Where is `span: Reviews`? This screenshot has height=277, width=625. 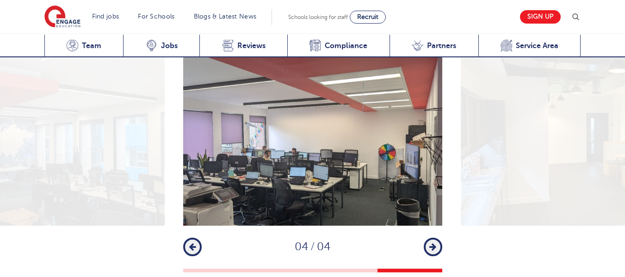 span: Reviews is located at coordinates (251, 46).